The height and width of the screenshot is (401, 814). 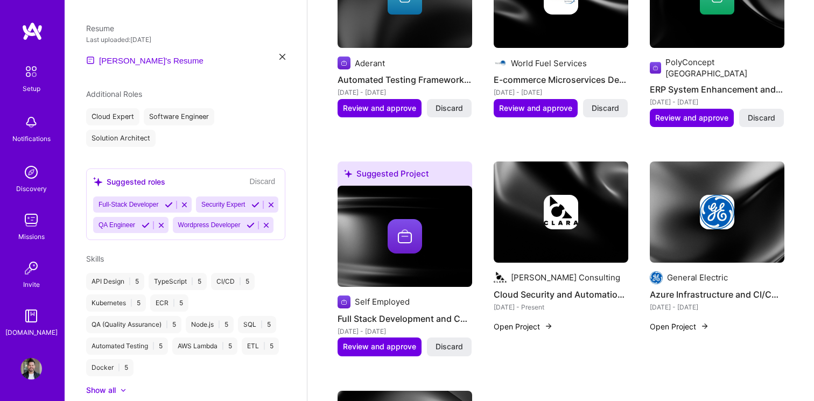 I want to click on div: API Design 5, so click(x=115, y=281).